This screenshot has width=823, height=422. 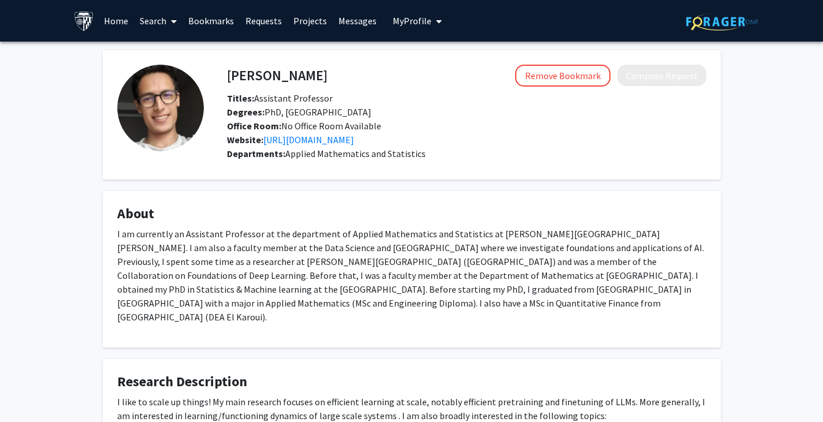 I want to click on a: Messages, so click(x=357, y=21).